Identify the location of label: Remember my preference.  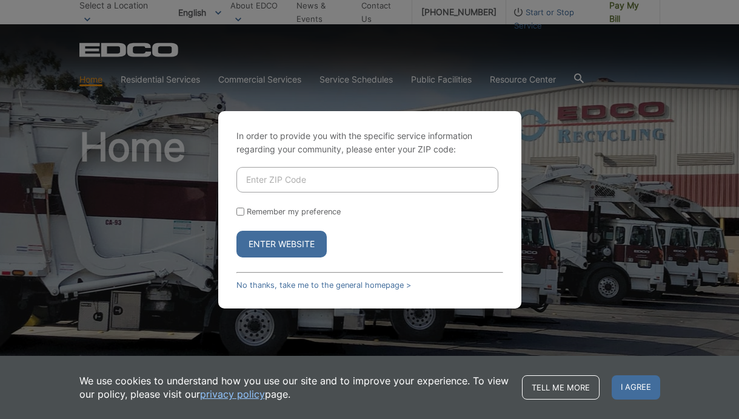
(294, 211).